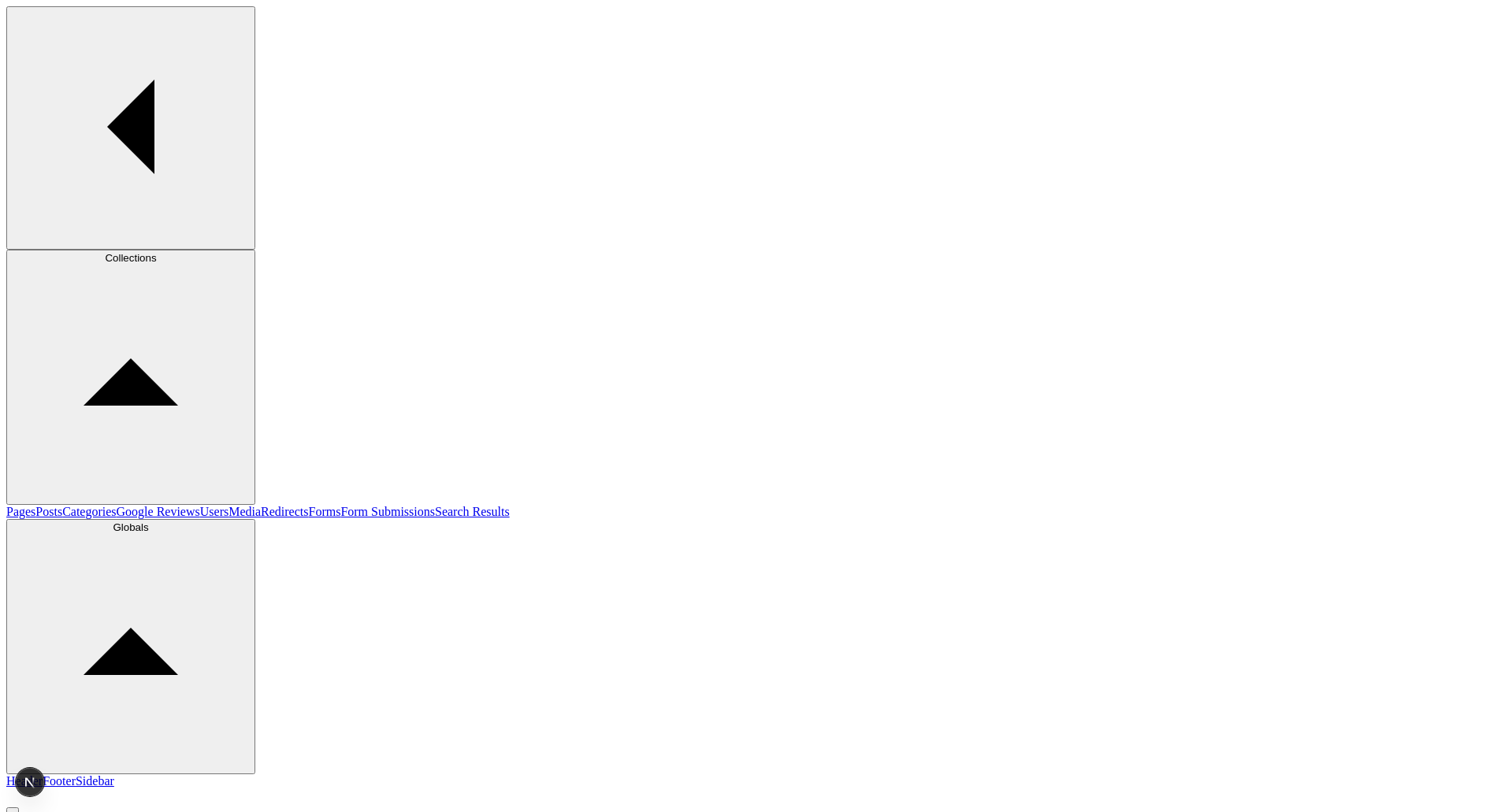  What do you see at coordinates (14, 800) in the screenshot?
I see `a: Log out` at bounding box center [14, 800].